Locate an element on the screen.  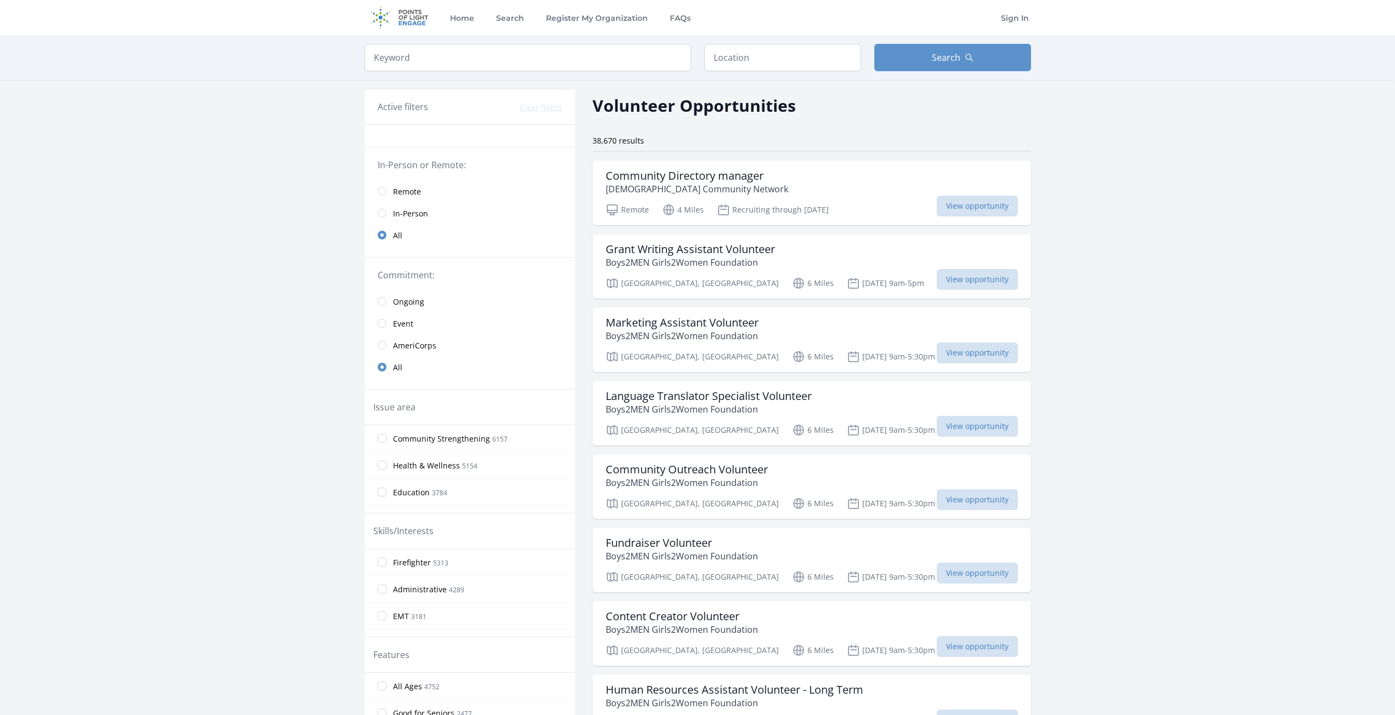
span: All Ages is located at coordinates (407, 687).